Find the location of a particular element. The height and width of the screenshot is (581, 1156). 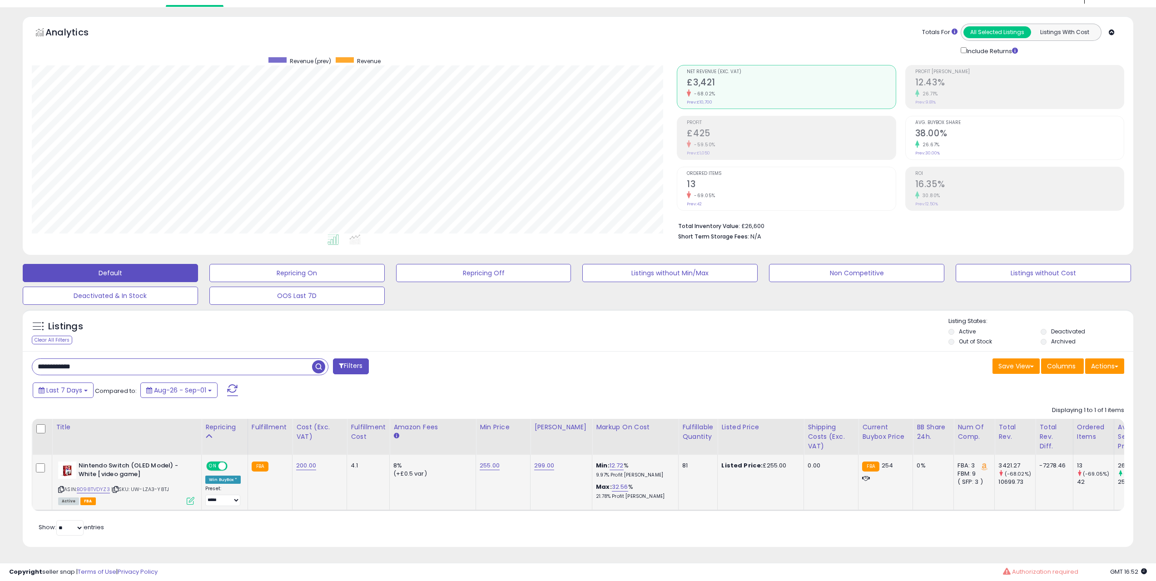

div: FBM: 9 is located at coordinates (973, 474).